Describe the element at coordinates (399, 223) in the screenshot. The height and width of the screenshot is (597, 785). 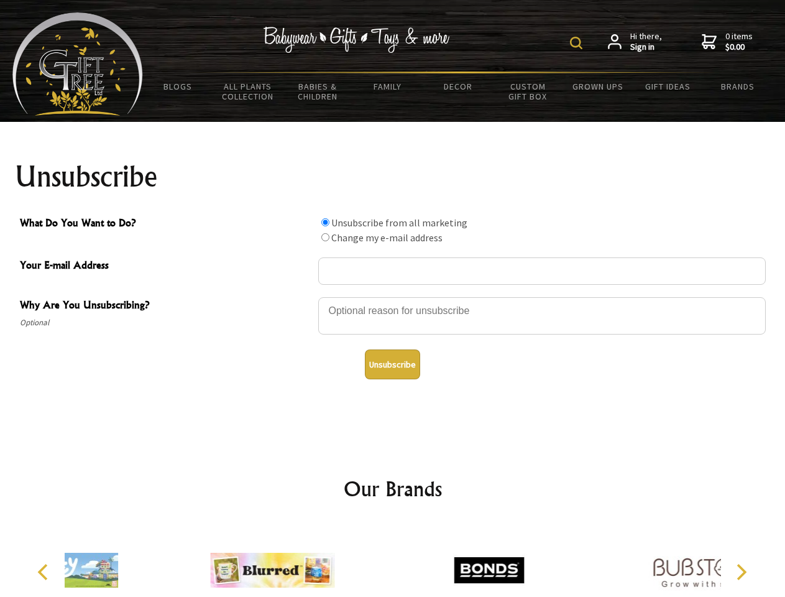
I see `label: Unsubscribe from all marketing` at that location.